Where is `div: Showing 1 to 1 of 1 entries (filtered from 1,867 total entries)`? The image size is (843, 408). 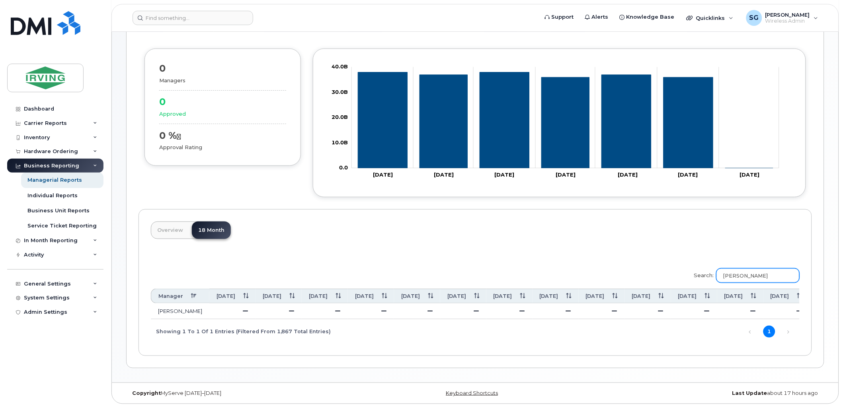 div: Showing 1 to 1 of 1 entries (filtered from 1,867 total entries) is located at coordinates (241, 331).